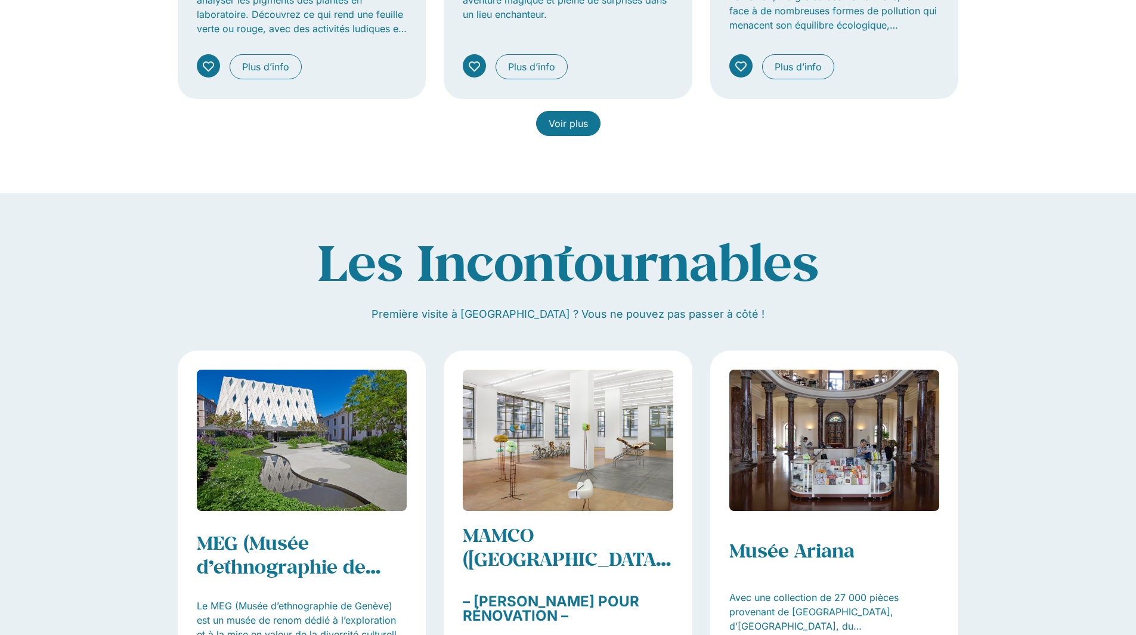 The height and width of the screenshot is (635, 1136). What do you see at coordinates (568, 262) in the screenshot?
I see `p: Les Incontournables` at bounding box center [568, 262].